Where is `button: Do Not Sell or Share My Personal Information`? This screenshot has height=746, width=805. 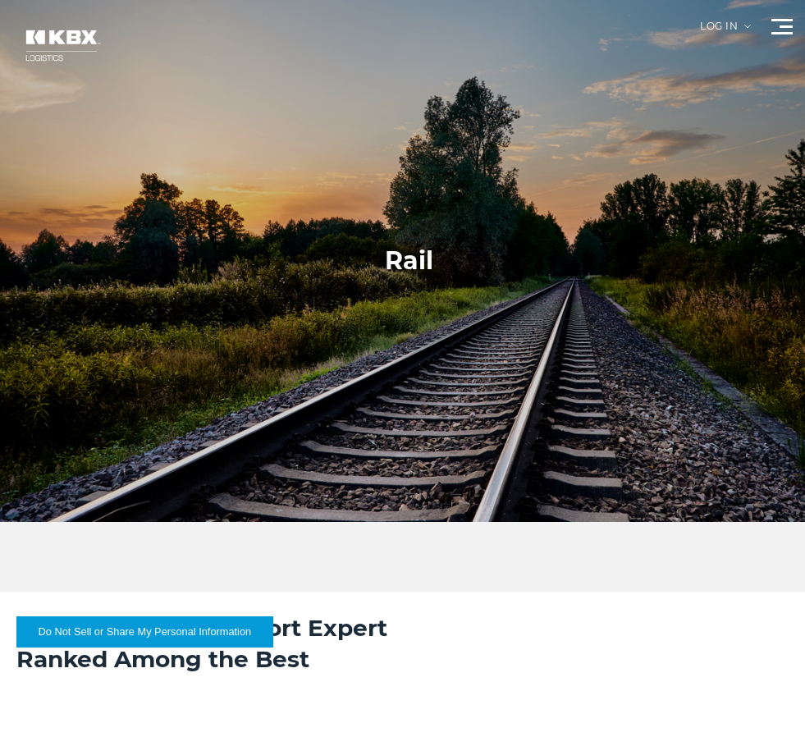
button: Do Not Sell or Share My Personal Information is located at coordinates (144, 632).